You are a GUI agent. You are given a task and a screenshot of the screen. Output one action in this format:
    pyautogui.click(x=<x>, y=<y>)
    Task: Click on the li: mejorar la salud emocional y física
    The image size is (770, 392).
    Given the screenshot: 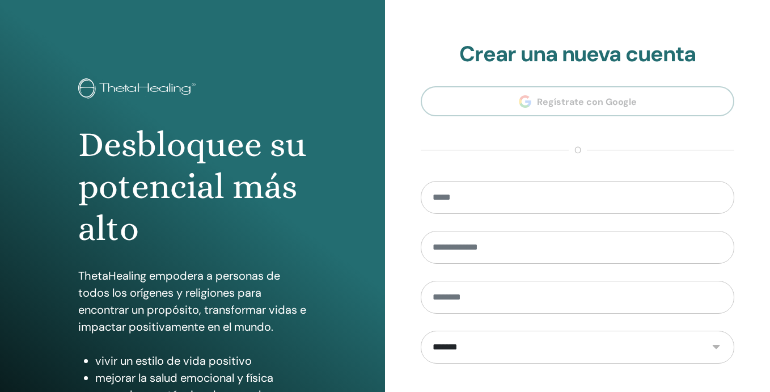 What is the action you would take?
    pyautogui.click(x=201, y=378)
    